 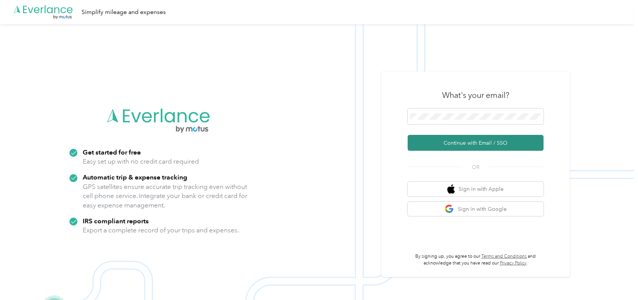 What do you see at coordinates (116, 221) in the screenshot?
I see `strong: IRS compliant reports` at bounding box center [116, 221].